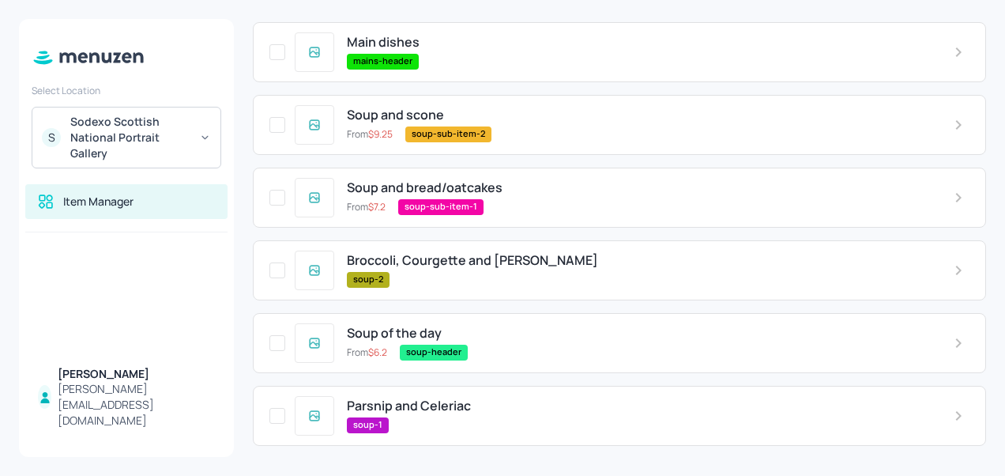  Describe the element at coordinates (380, 134) in the screenshot. I see `span: $ 9.25` at that location.